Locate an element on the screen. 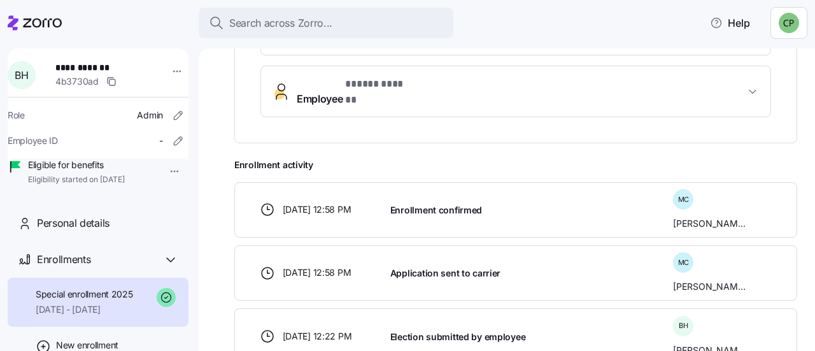 This screenshot has height=351, width=815. span: Special enrollment 2025 is located at coordinates (84, 294).